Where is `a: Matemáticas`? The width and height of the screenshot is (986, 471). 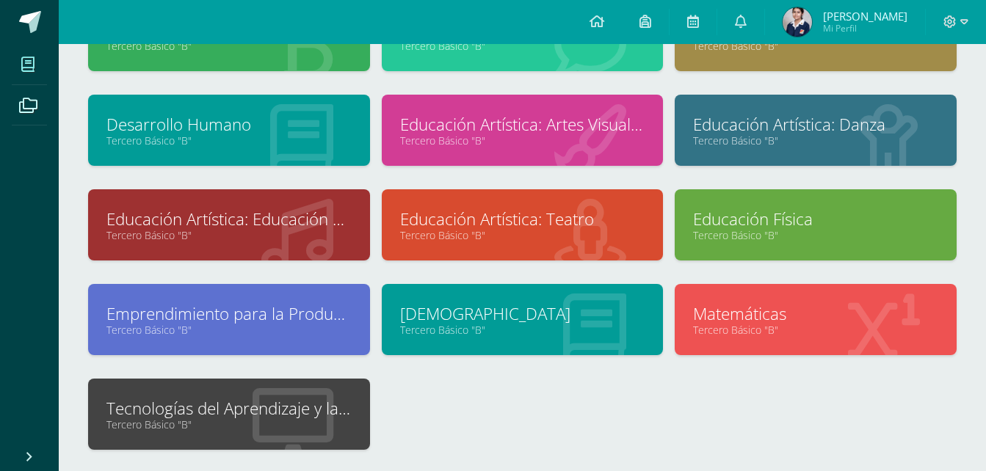 a: Matemáticas is located at coordinates (816, 314).